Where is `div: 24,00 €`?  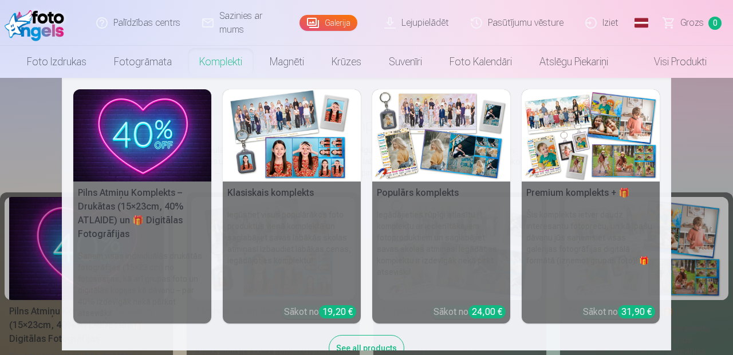 div: 24,00 € is located at coordinates (487, 311).